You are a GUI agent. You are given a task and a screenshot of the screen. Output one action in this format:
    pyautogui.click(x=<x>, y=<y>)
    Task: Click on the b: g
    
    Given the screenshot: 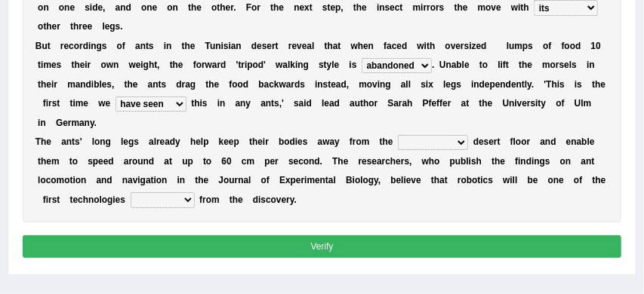 What is the action you would take?
    pyautogui.click(x=99, y=46)
    